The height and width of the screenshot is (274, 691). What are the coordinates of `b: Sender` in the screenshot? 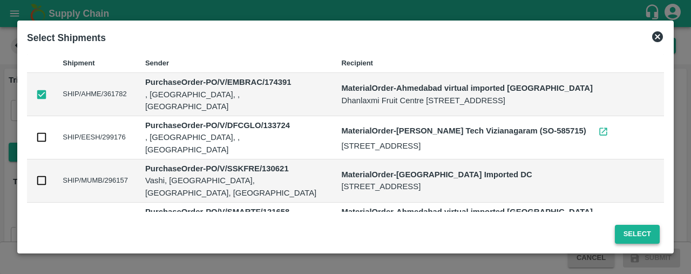 It's located at (157, 63).